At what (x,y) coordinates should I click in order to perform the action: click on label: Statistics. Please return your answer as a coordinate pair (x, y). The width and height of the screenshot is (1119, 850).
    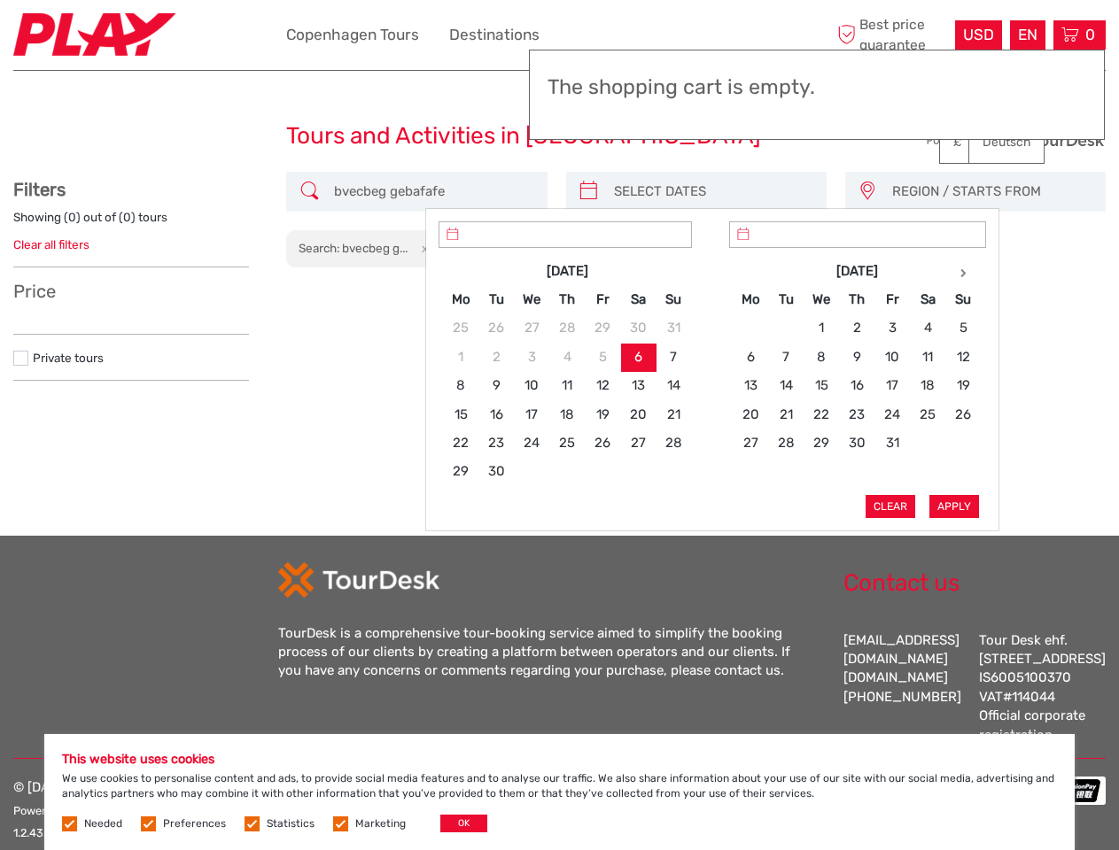
    Looking at the image, I should click on (291, 824).